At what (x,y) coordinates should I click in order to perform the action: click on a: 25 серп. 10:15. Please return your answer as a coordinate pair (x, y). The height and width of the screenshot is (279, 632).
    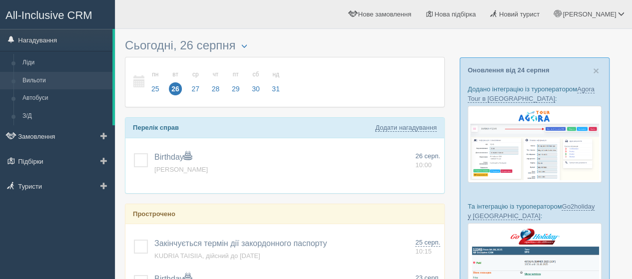
    Looking at the image, I should click on (428, 247).